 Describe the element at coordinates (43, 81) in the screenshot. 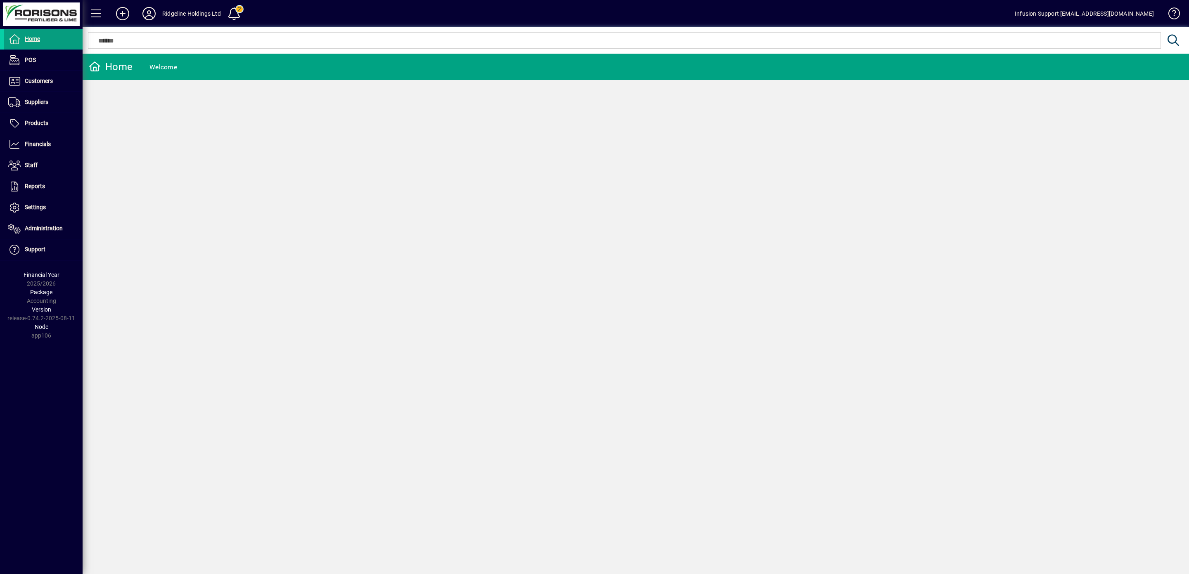

I see `a: Customers` at that location.